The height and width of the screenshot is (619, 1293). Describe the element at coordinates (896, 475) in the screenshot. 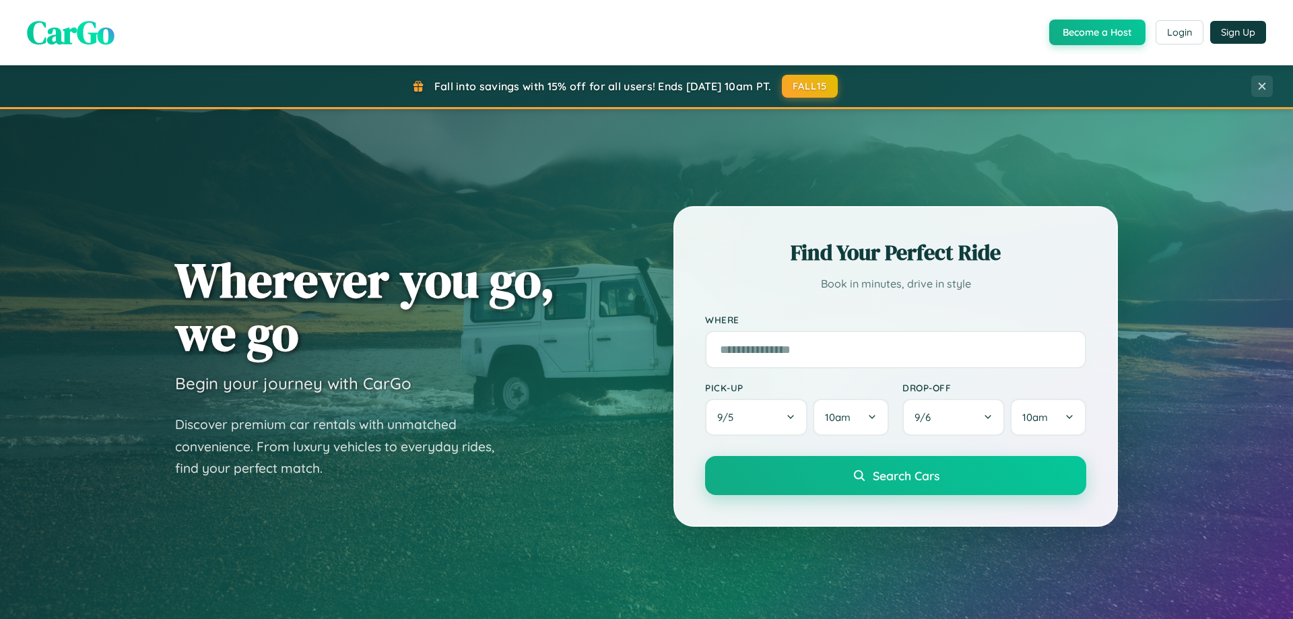

I see `button: Search Cars` at that location.